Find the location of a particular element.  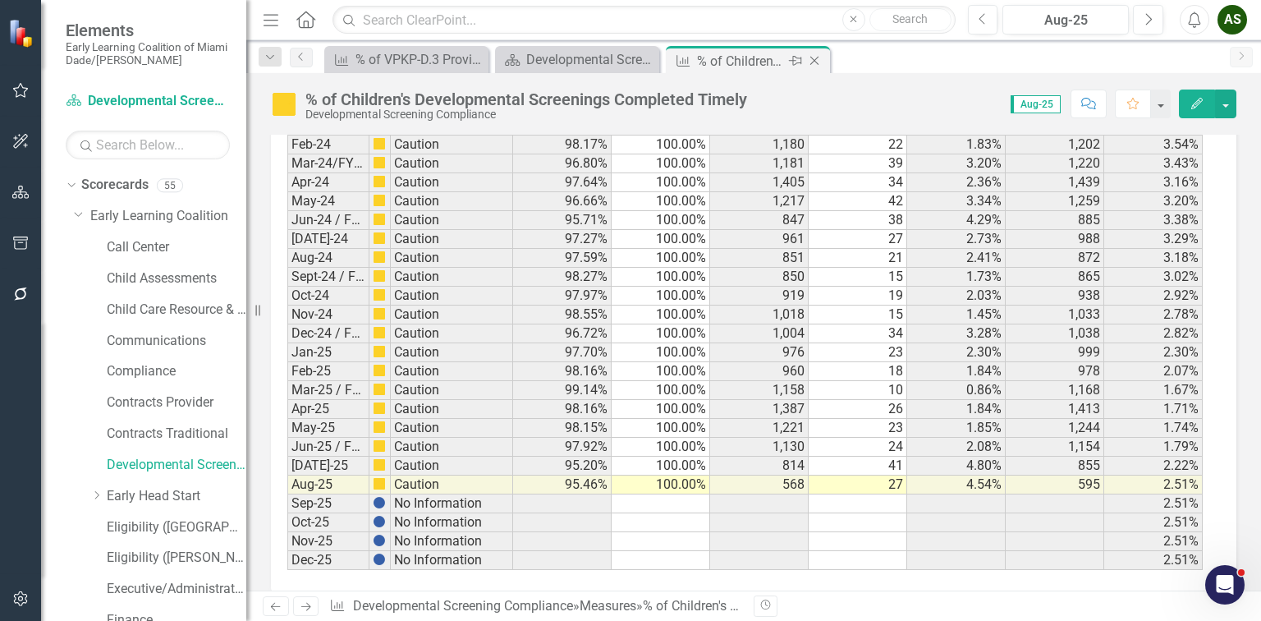

td: 1.73% is located at coordinates (957, 277).